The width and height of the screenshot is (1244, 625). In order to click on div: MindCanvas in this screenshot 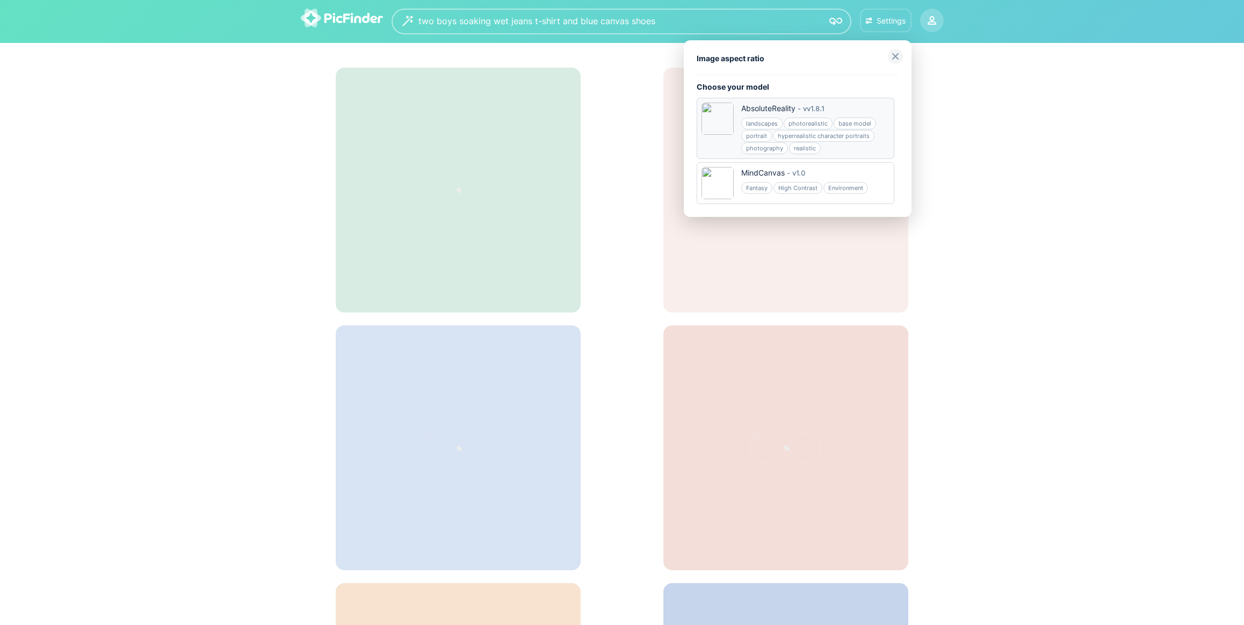, I will do `click(763, 173)`.